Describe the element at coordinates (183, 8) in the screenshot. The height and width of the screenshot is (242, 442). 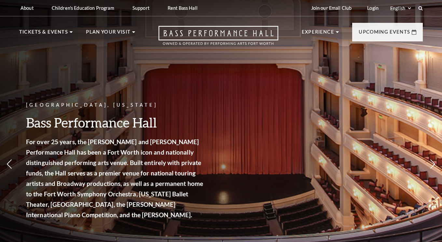
I see `p: Rent Bass Hall` at that location.